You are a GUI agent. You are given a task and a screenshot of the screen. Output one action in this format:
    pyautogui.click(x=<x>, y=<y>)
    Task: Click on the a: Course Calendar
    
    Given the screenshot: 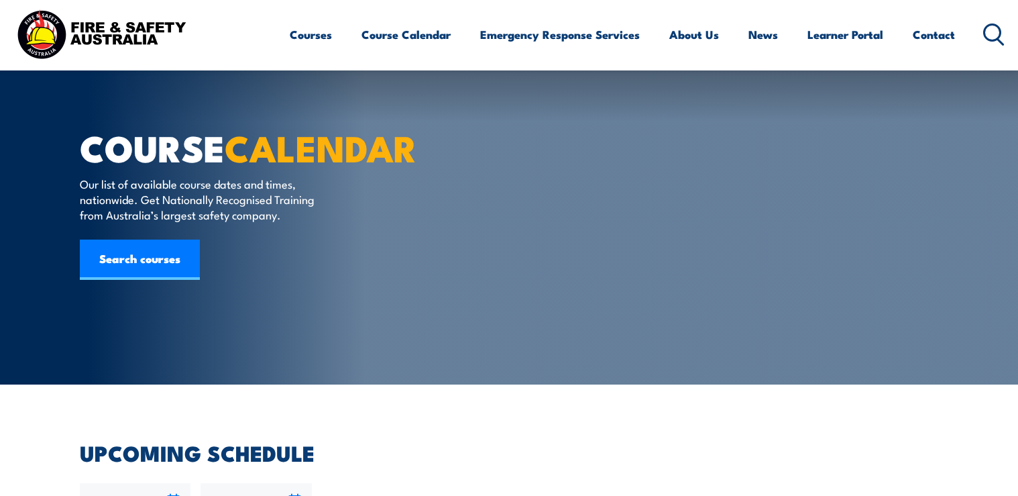 What is the action you would take?
    pyautogui.click(x=406, y=34)
    